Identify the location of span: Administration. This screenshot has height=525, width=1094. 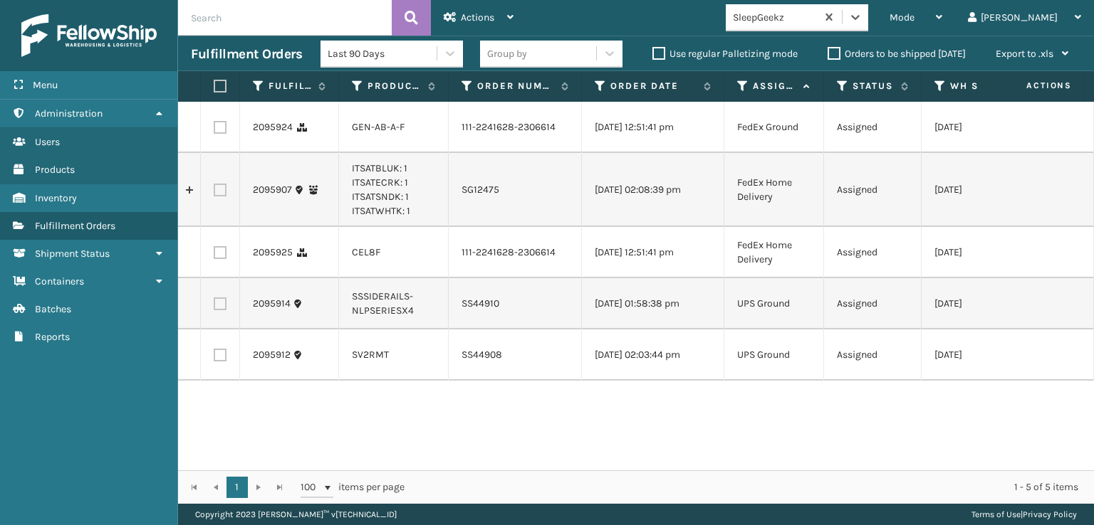
(68, 113).